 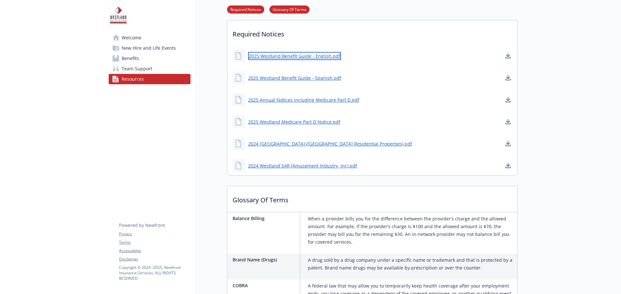 I want to click on p: COBRA, so click(x=265, y=286).